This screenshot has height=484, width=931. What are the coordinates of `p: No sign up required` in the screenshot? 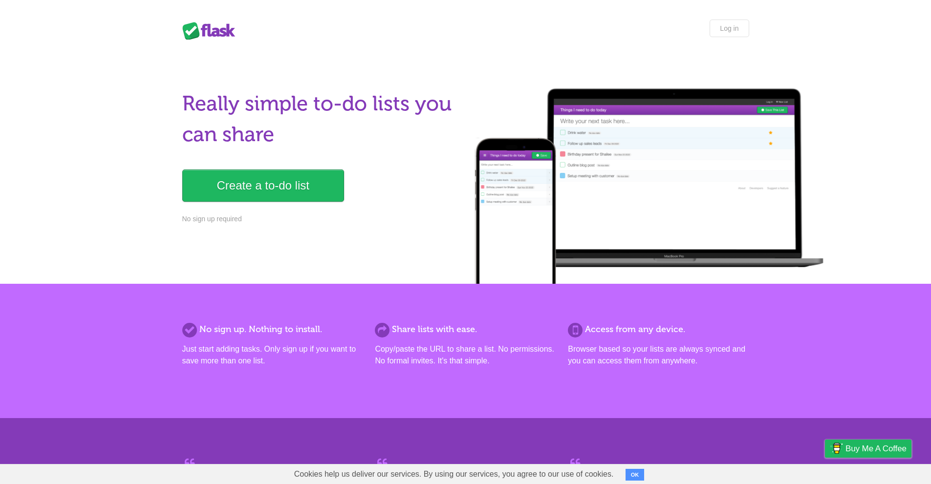 It's located at (321, 219).